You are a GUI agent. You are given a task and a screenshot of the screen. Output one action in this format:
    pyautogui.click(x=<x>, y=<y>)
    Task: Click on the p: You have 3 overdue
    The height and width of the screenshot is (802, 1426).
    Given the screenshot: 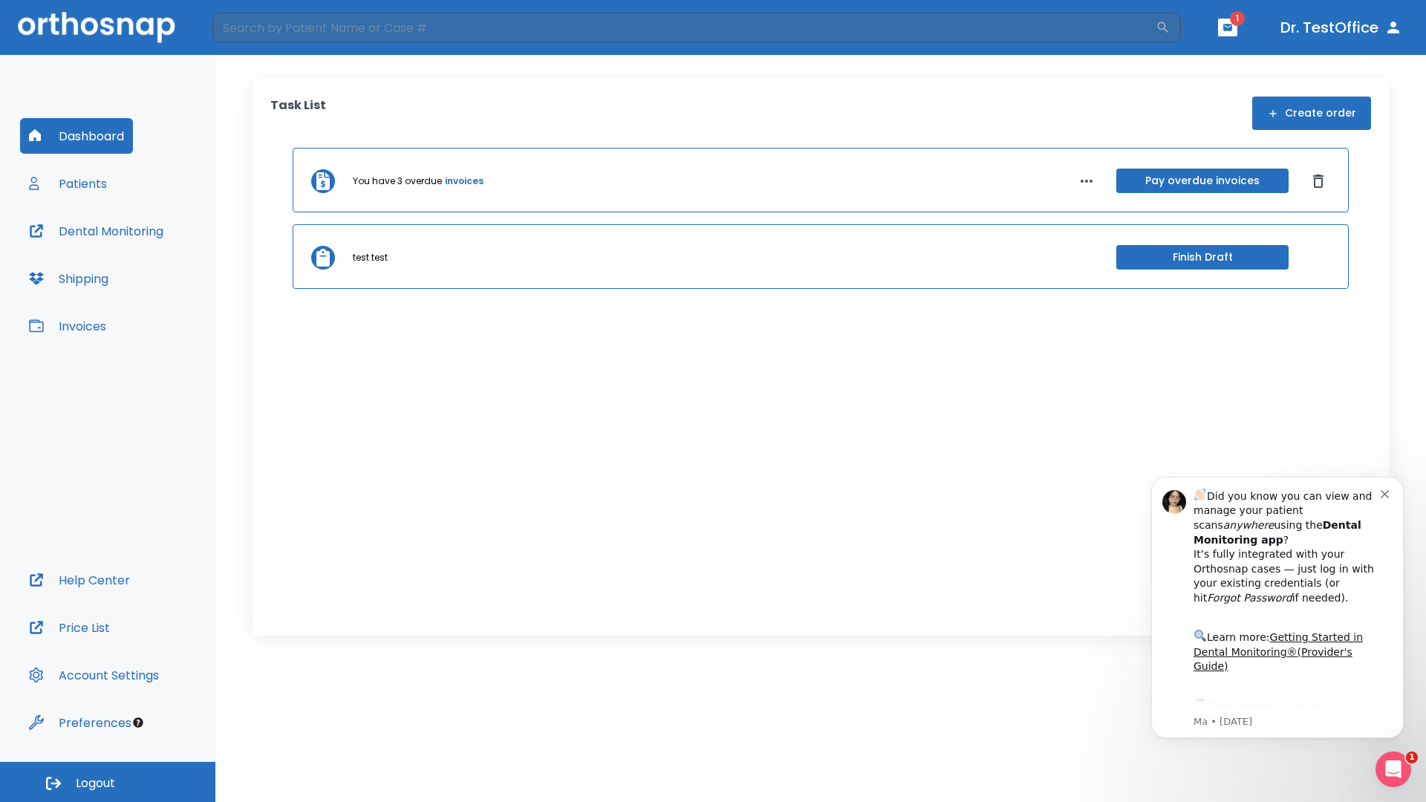 What is the action you would take?
    pyautogui.click(x=397, y=181)
    